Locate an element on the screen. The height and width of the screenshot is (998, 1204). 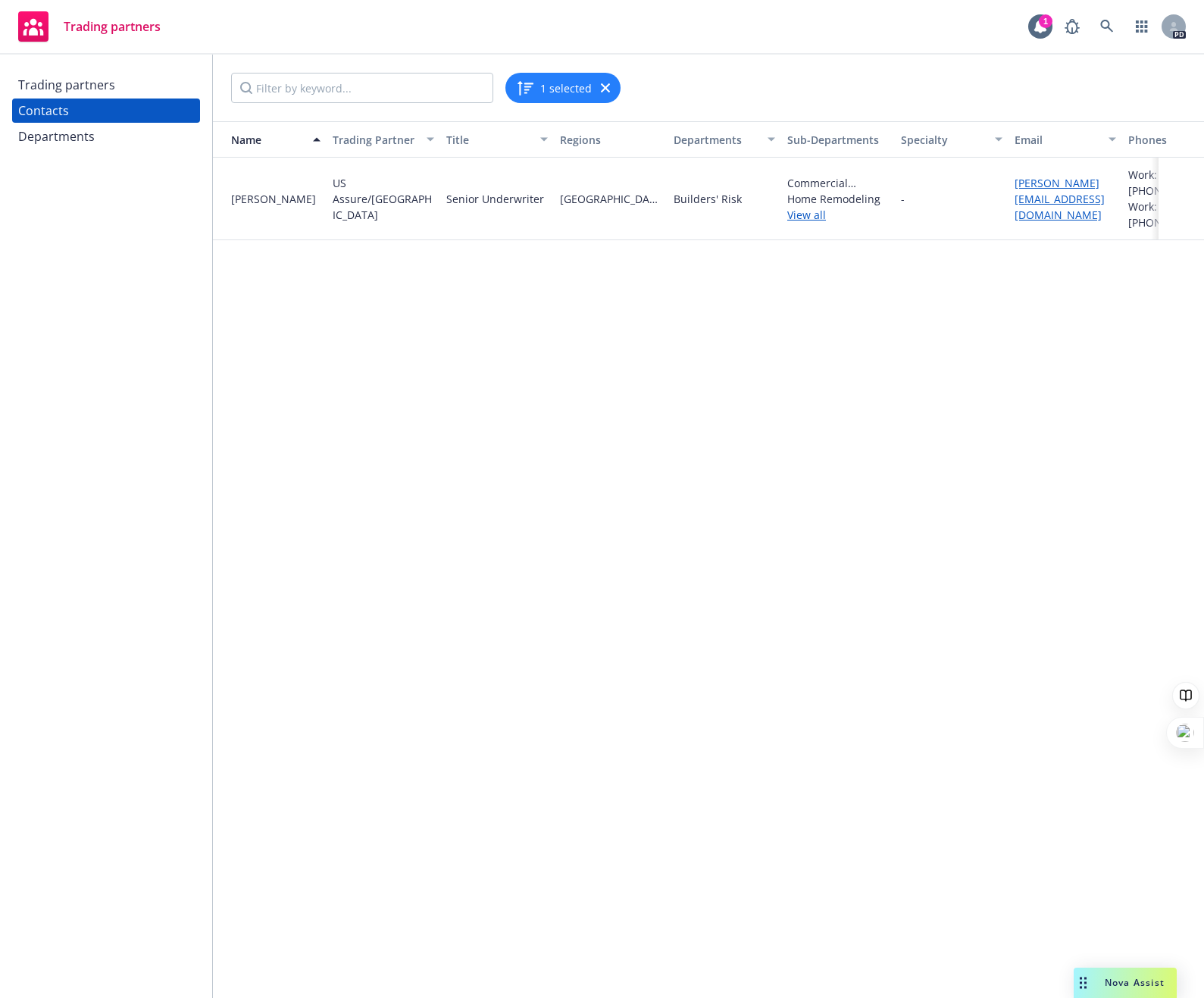
div: Trading partners is located at coordinates (67, 85).